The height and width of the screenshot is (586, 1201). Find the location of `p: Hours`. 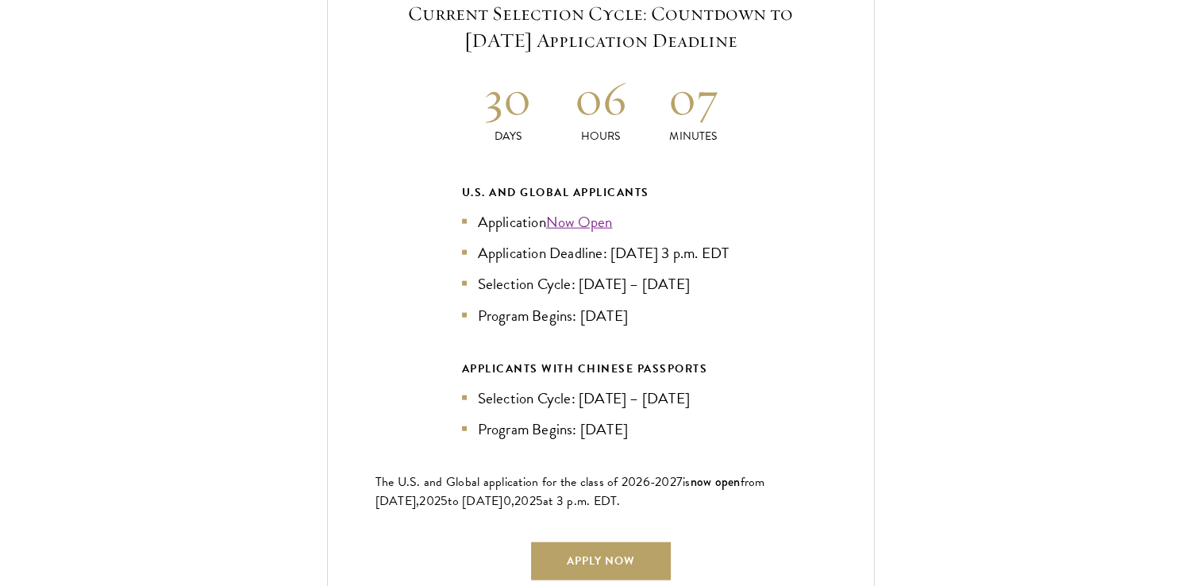

p: Hours is located at coordinates (600, 136).